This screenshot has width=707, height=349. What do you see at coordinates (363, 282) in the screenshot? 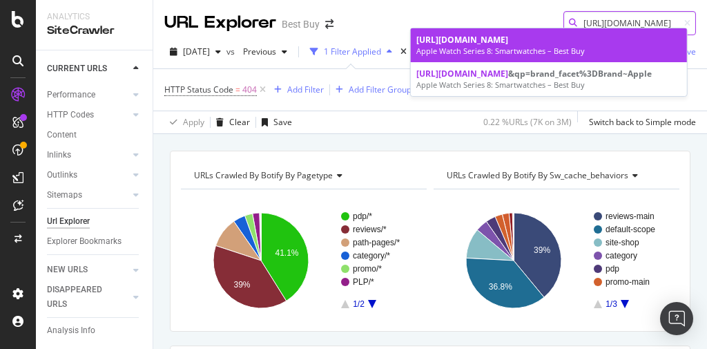
I see `text: PLP/*` at bounding box center [363, 282].